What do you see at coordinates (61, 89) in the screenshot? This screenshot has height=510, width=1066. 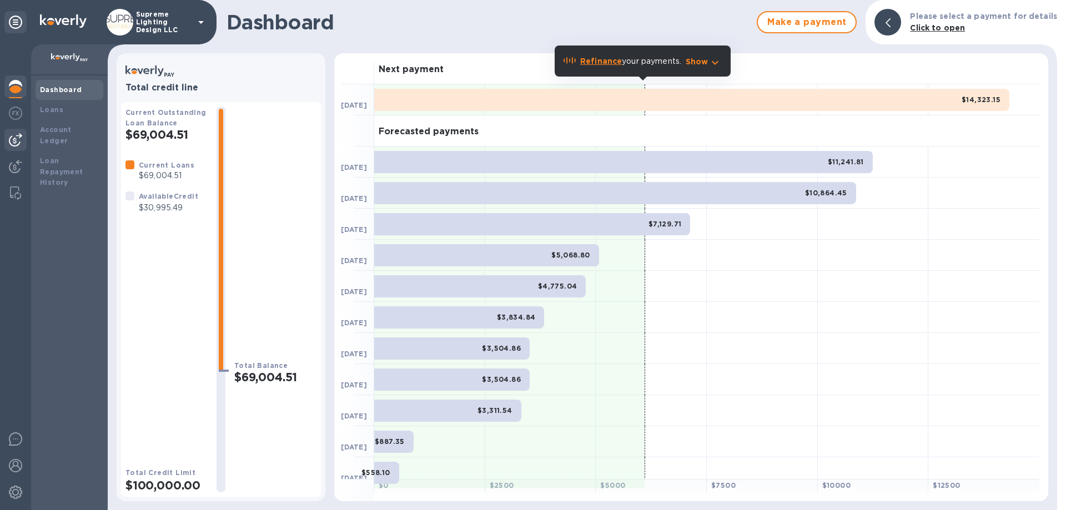 I see `b: Dashboard` at bounding box center [61, 89].